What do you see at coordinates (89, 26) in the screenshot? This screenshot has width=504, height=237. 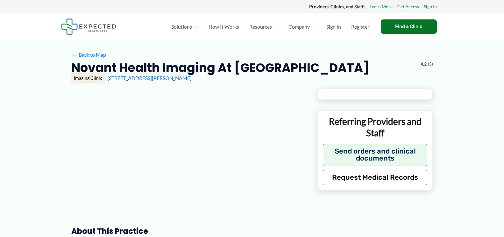 I see `img: Expected Healthcare Logo - side, dark font, small` at bounding box center [89, 26].